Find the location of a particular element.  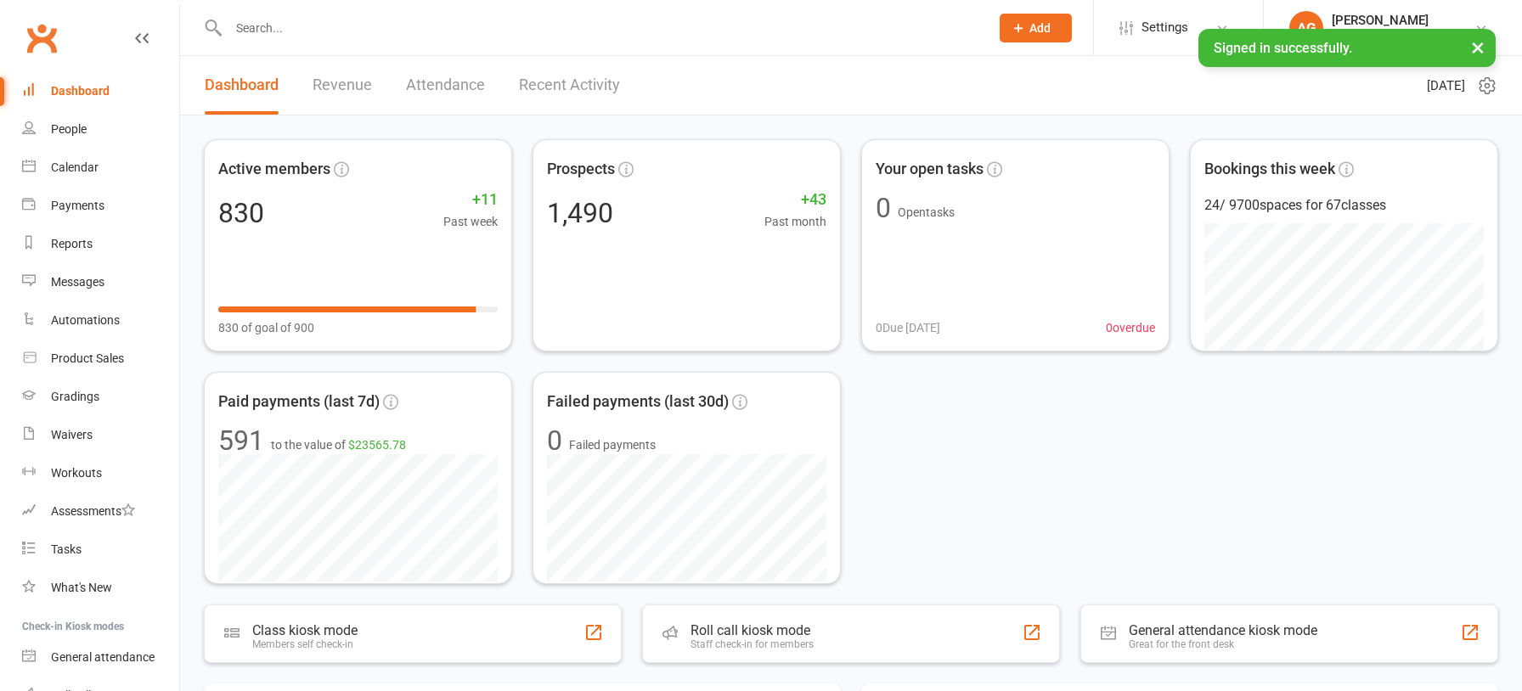

a: Gradings is located at coordinates (100, 397).